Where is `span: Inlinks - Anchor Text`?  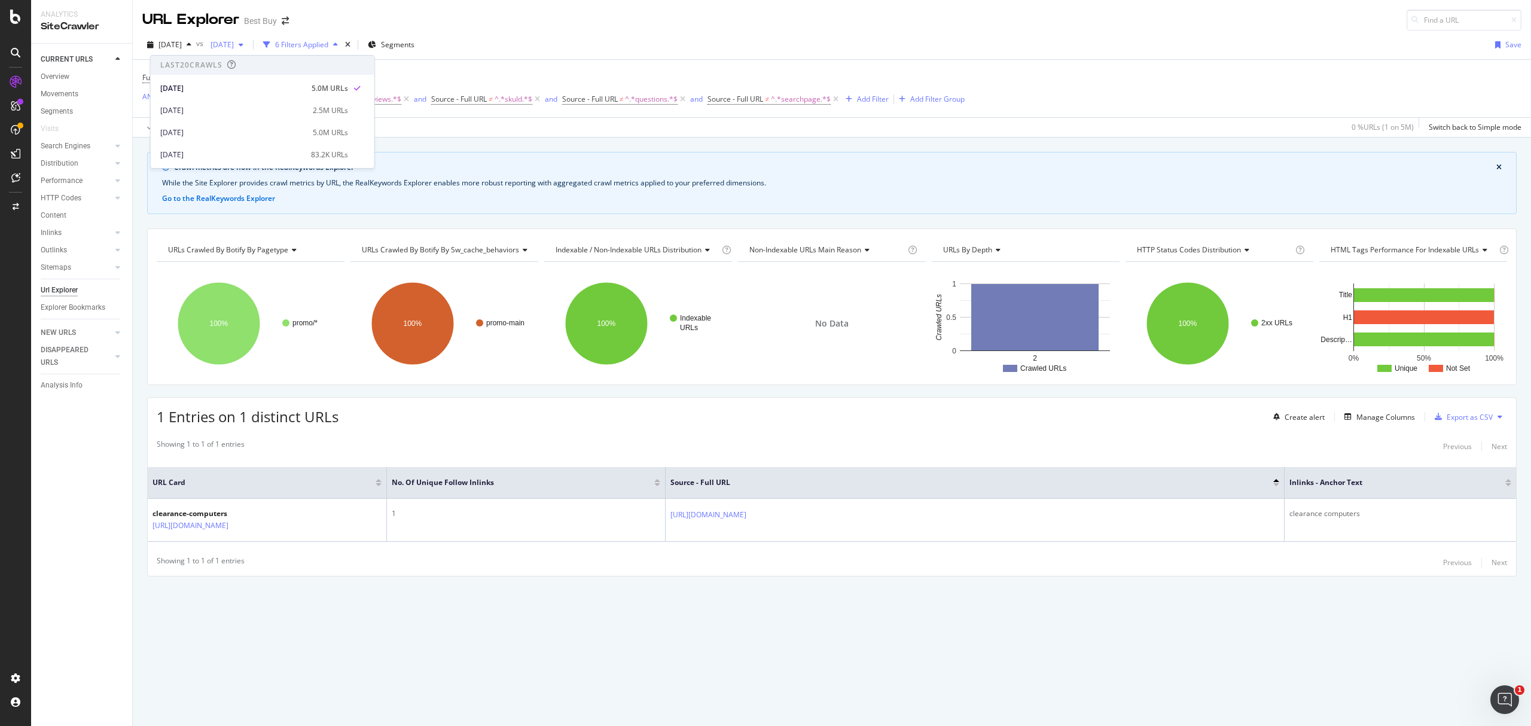
span: Inlinks - Anchor Text is located at coordinates (1388, 483).